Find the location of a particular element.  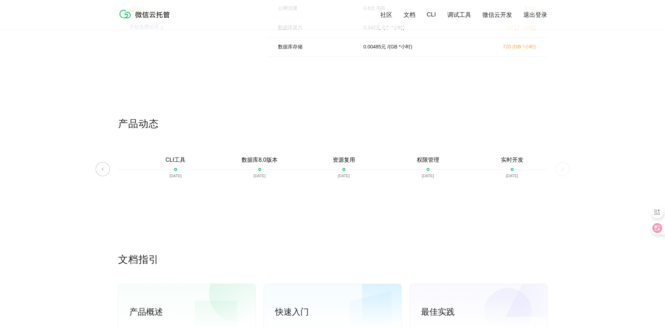

p: 快速入门 is located at coordinates (338, 312).